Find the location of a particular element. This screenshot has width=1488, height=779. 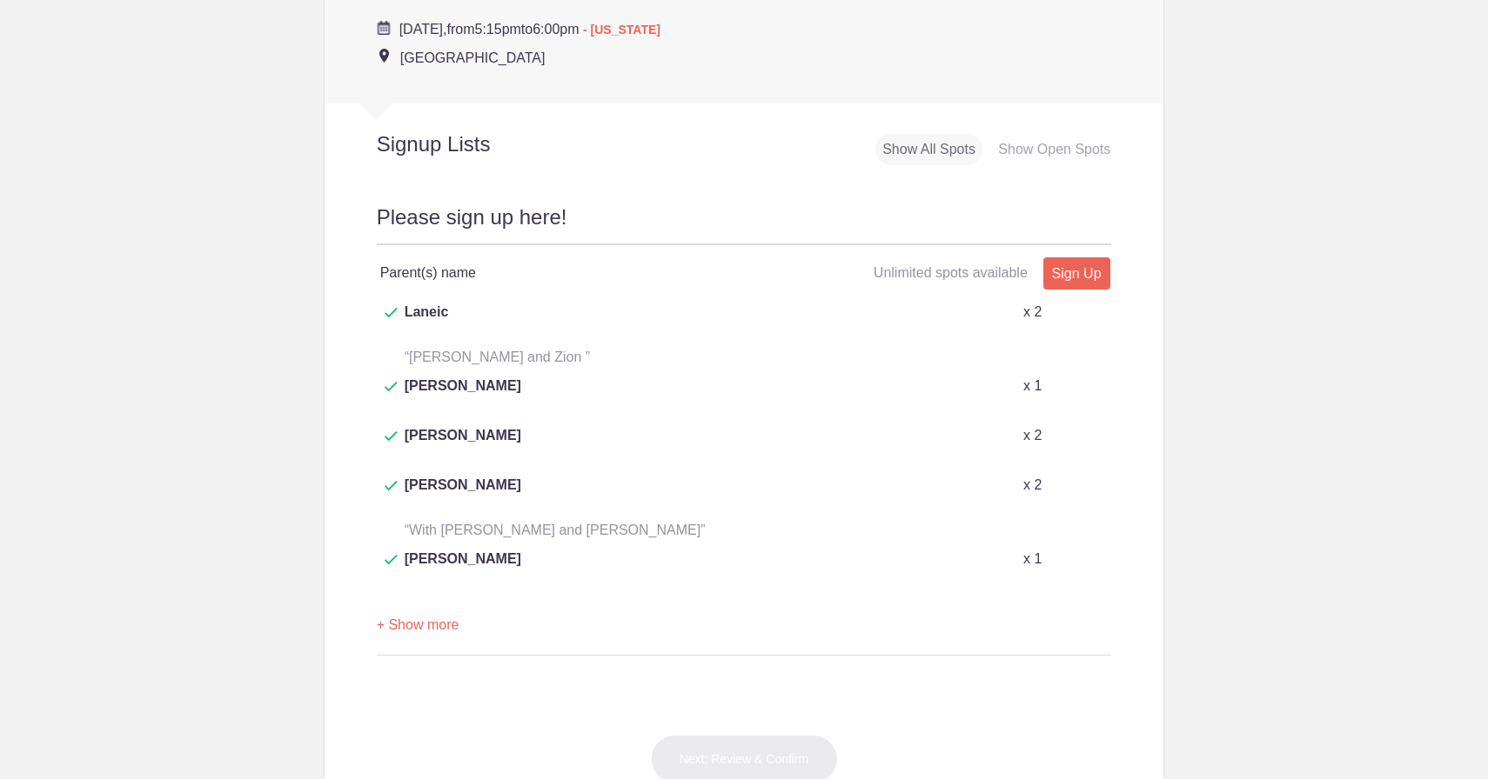

div: Show All Spots is located at coordinates (928, 150).